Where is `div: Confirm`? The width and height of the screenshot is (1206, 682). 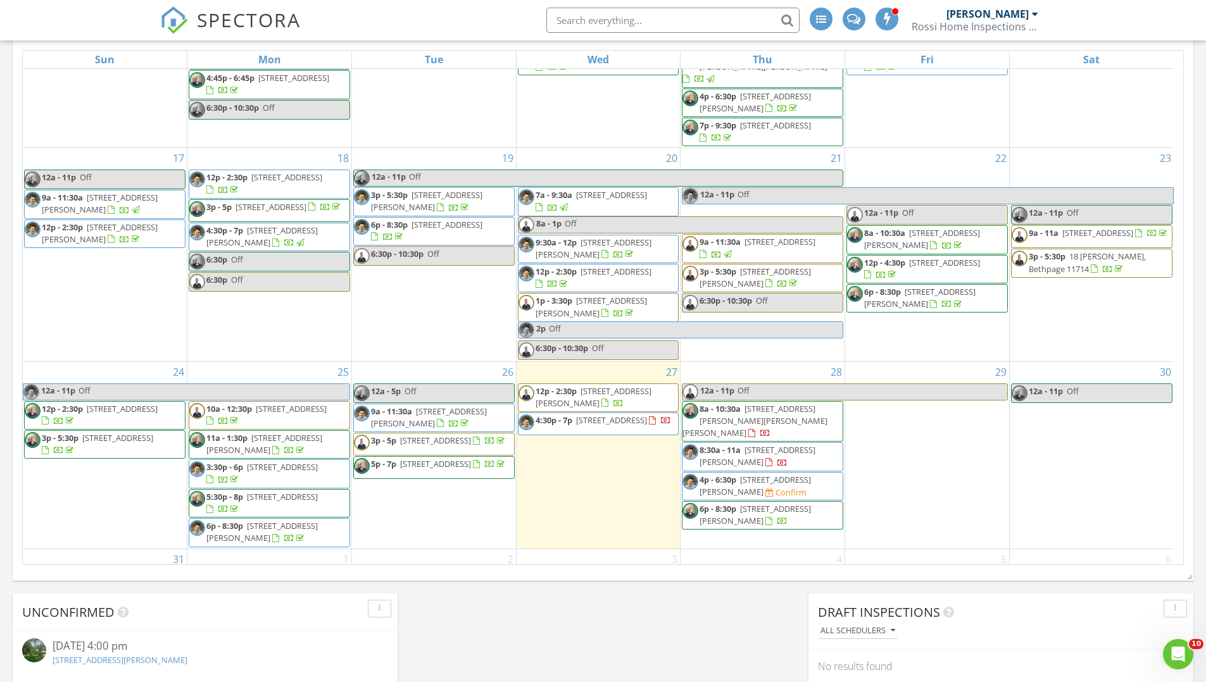 div: Confirm is located at coordinates (790, 492).